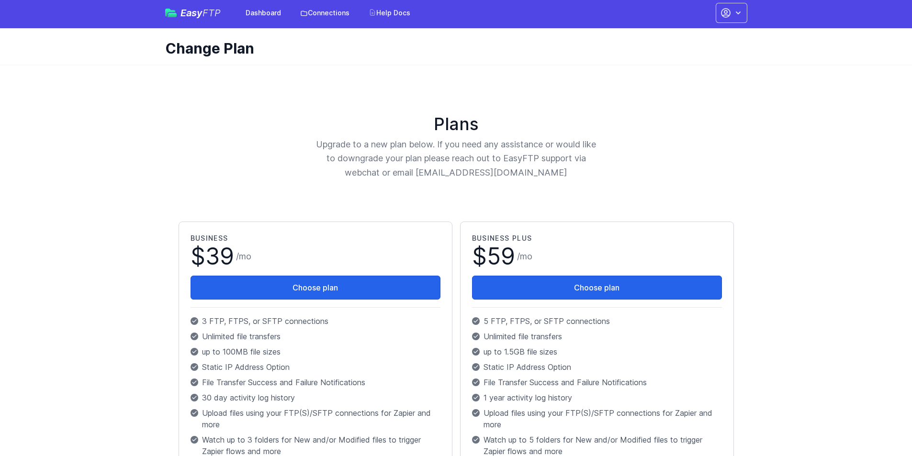 This screenshot has height=456, width=912. What do you see at coordinates (456, 158) in the screenshot?
I see `p: Upgrade to a new plan below. If you need any assistance or would like to downgrade your plan plea...` at bounding box center [456, 158].